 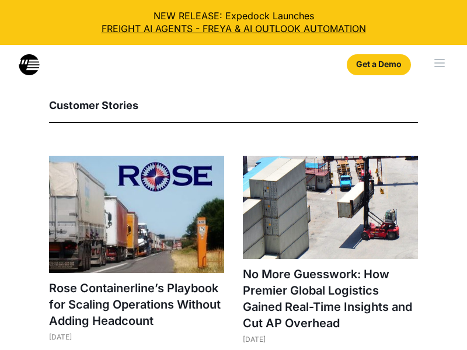 I want to click on div: NEW RELEASE: Expedock Launches, so click(x=234, y=22).